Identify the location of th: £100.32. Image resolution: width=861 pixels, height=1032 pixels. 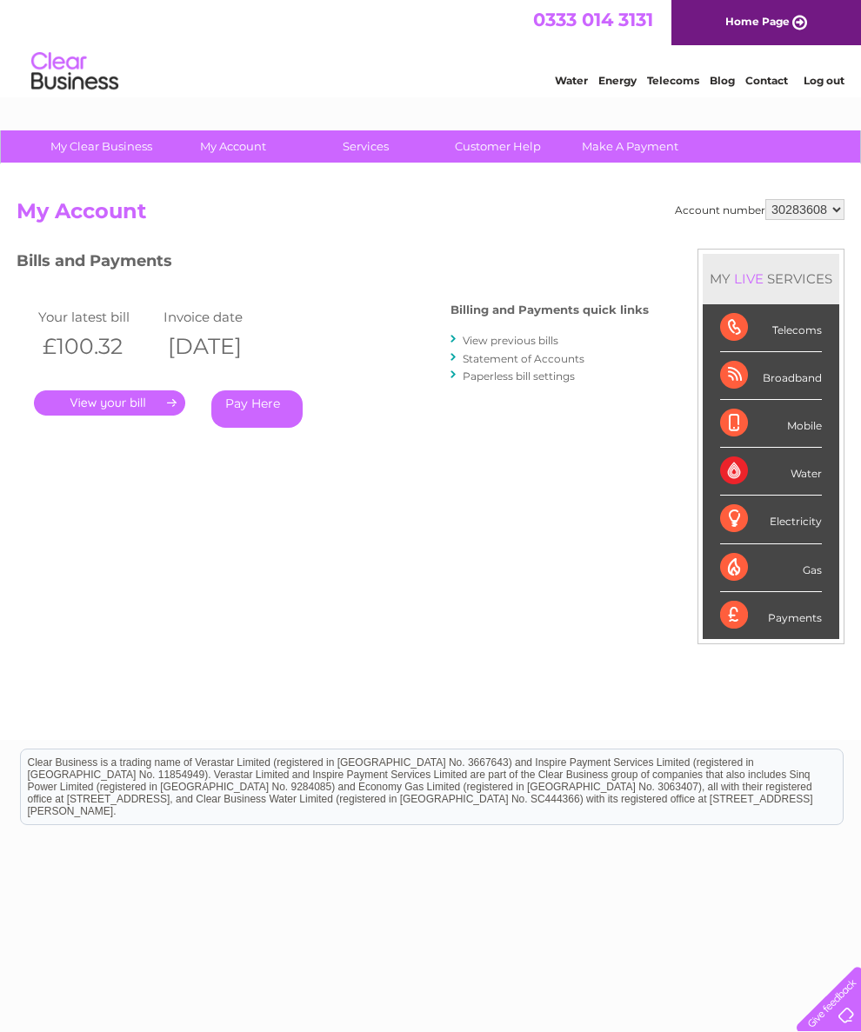
(96, 346).